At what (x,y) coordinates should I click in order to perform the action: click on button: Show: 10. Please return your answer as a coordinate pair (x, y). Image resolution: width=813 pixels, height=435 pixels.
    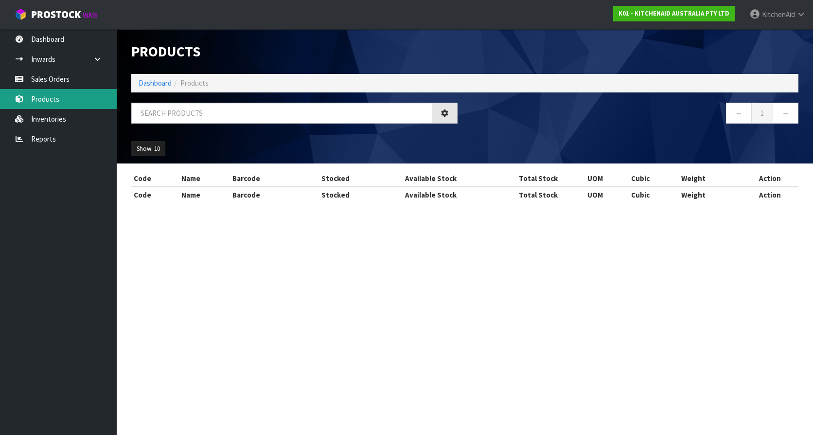
    Looking at the image, I should click on (148, 149).